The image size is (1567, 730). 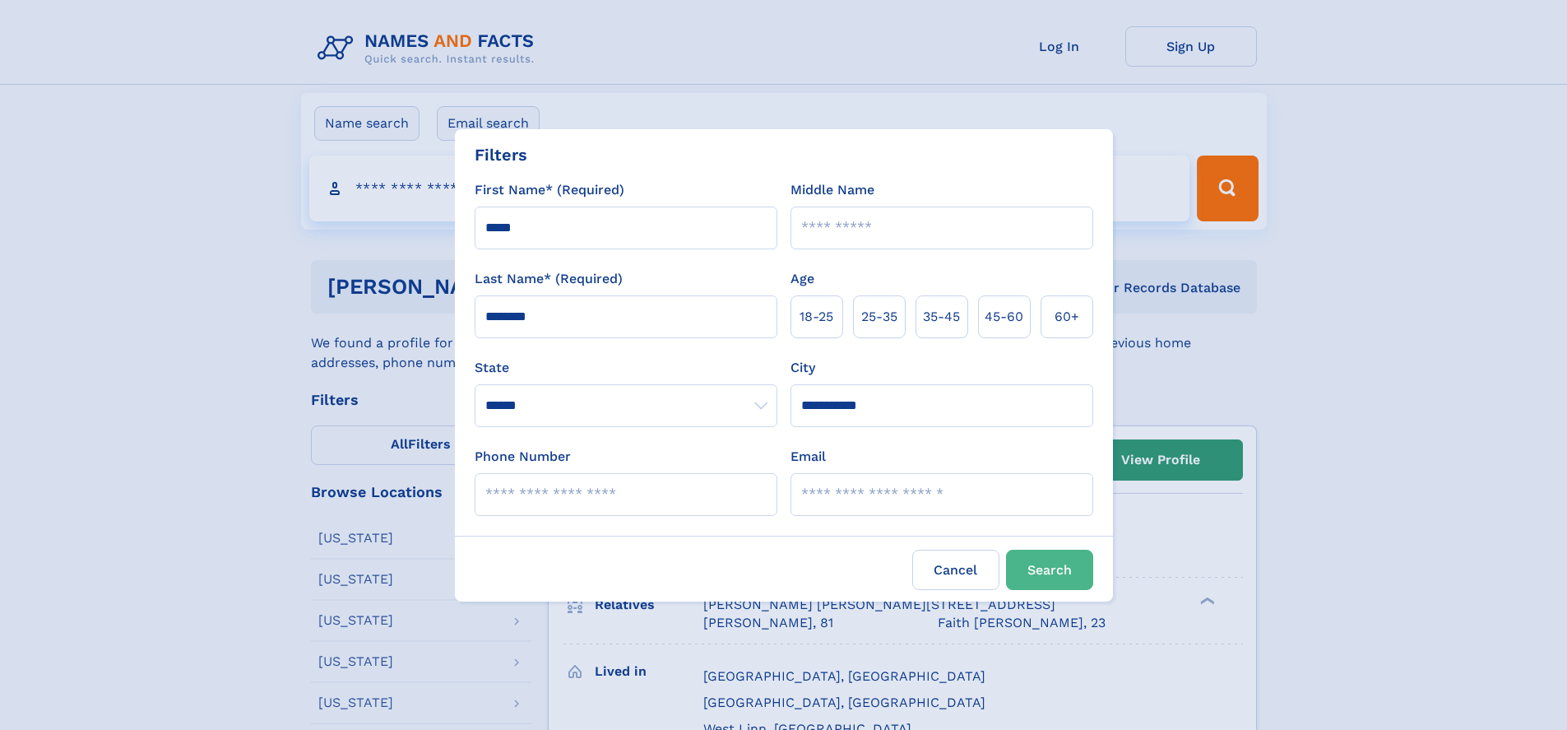 I want to click on span: 60+, so click(x=1067, y=317).